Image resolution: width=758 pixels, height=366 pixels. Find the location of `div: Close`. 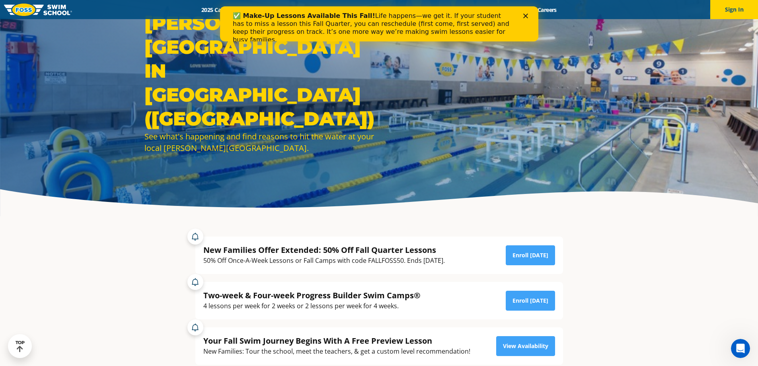

div: Close is located at coordinates (307, 10).